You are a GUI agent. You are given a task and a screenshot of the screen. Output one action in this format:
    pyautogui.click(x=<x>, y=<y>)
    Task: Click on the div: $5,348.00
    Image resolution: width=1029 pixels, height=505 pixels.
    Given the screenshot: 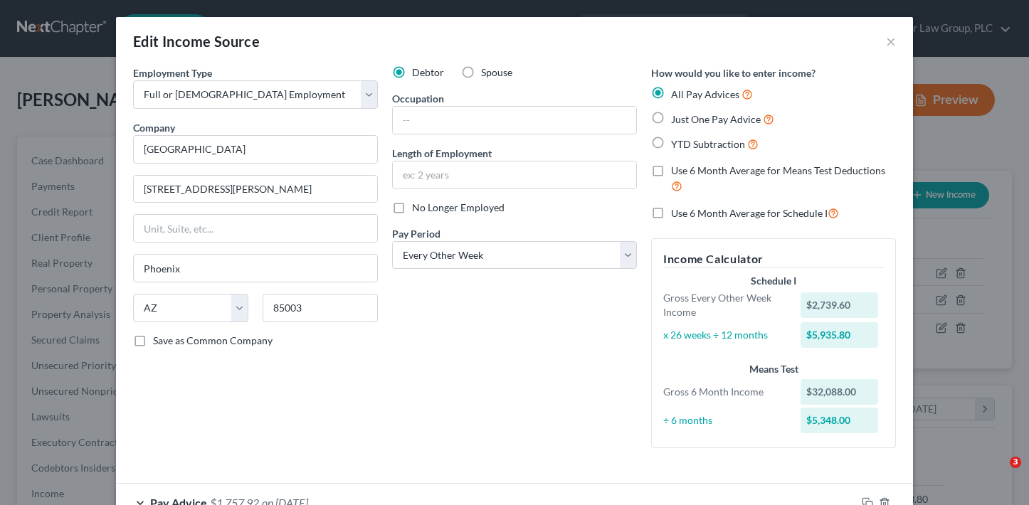 What is the action you would take?
    pyautogui.click(x=840, y=421)
    